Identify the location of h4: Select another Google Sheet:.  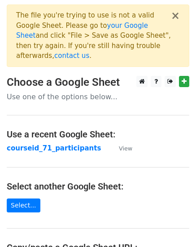
(98, 186).